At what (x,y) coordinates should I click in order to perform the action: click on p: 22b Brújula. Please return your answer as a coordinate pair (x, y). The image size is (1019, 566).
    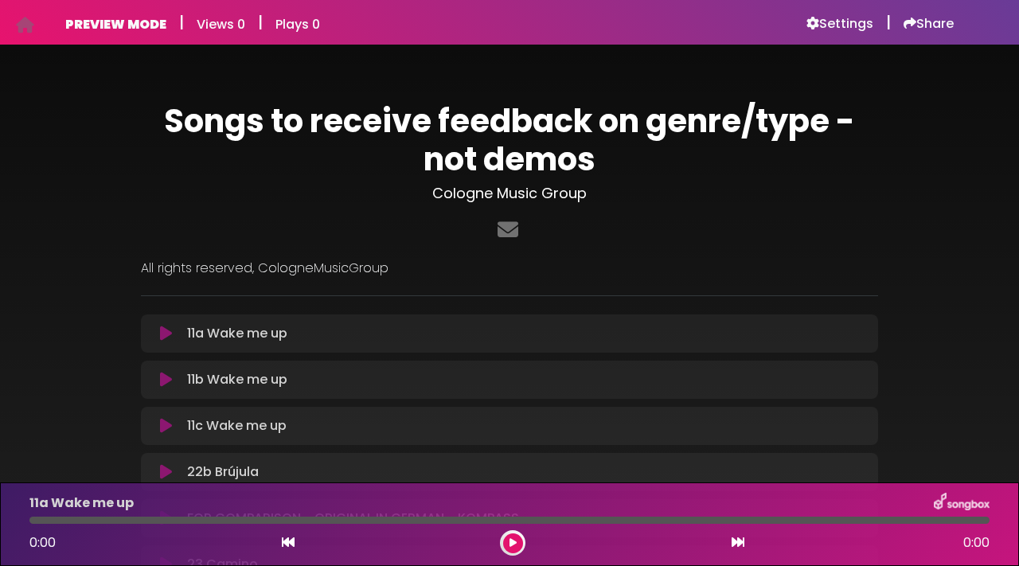
    Looking at the image, I should click on (223, 472).